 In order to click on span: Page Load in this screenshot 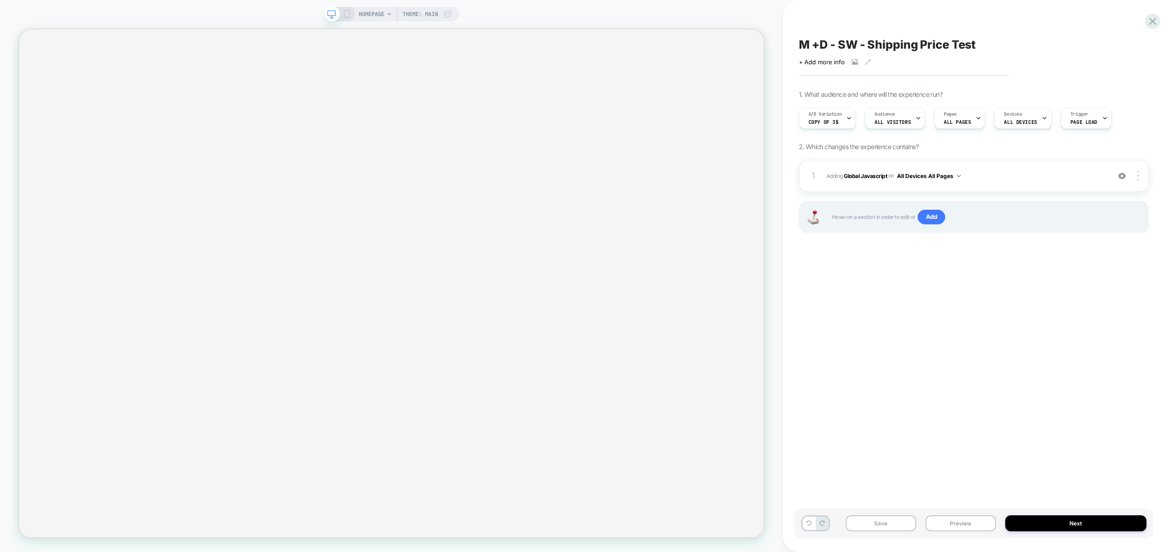, I will do `click(1084, 122)`.